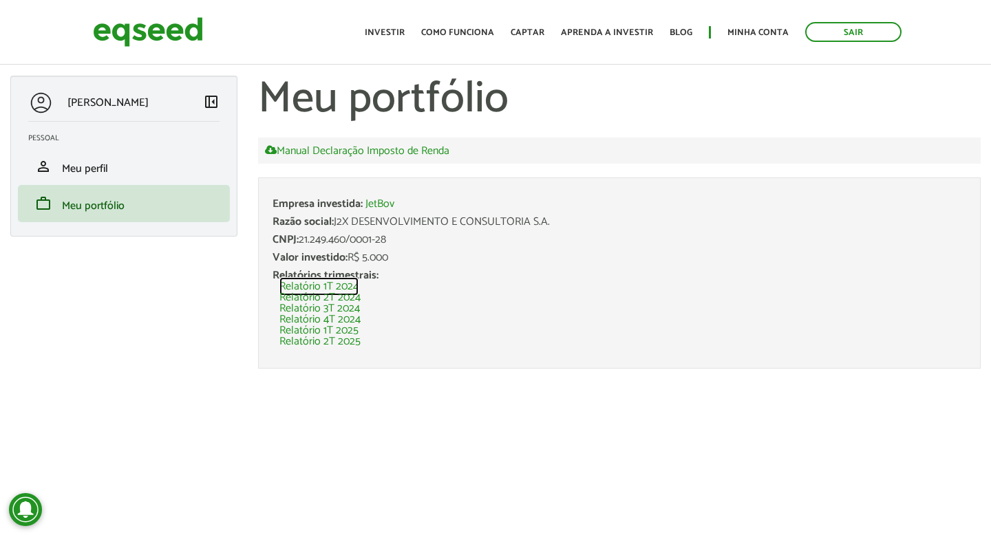 The image size is (991, 535). I want to click on h1: Meu portfólio, so click(619, 100).